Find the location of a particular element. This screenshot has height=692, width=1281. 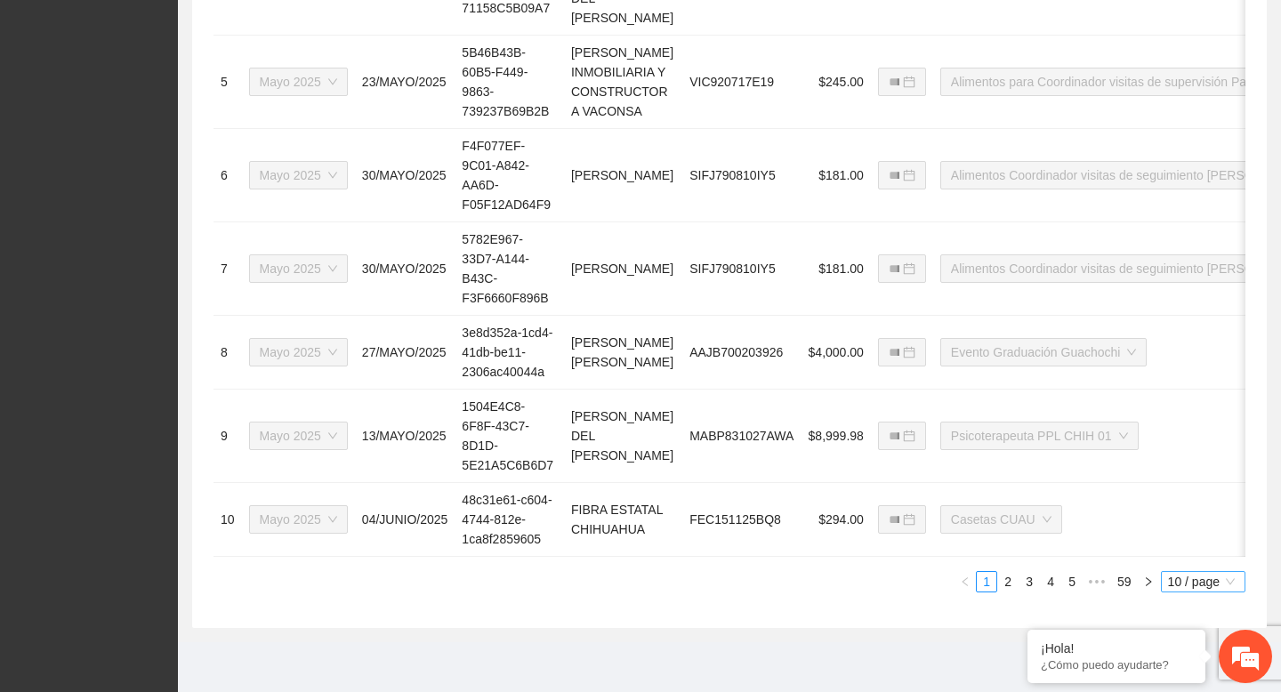

span: left is located at coordinates (965, 582).